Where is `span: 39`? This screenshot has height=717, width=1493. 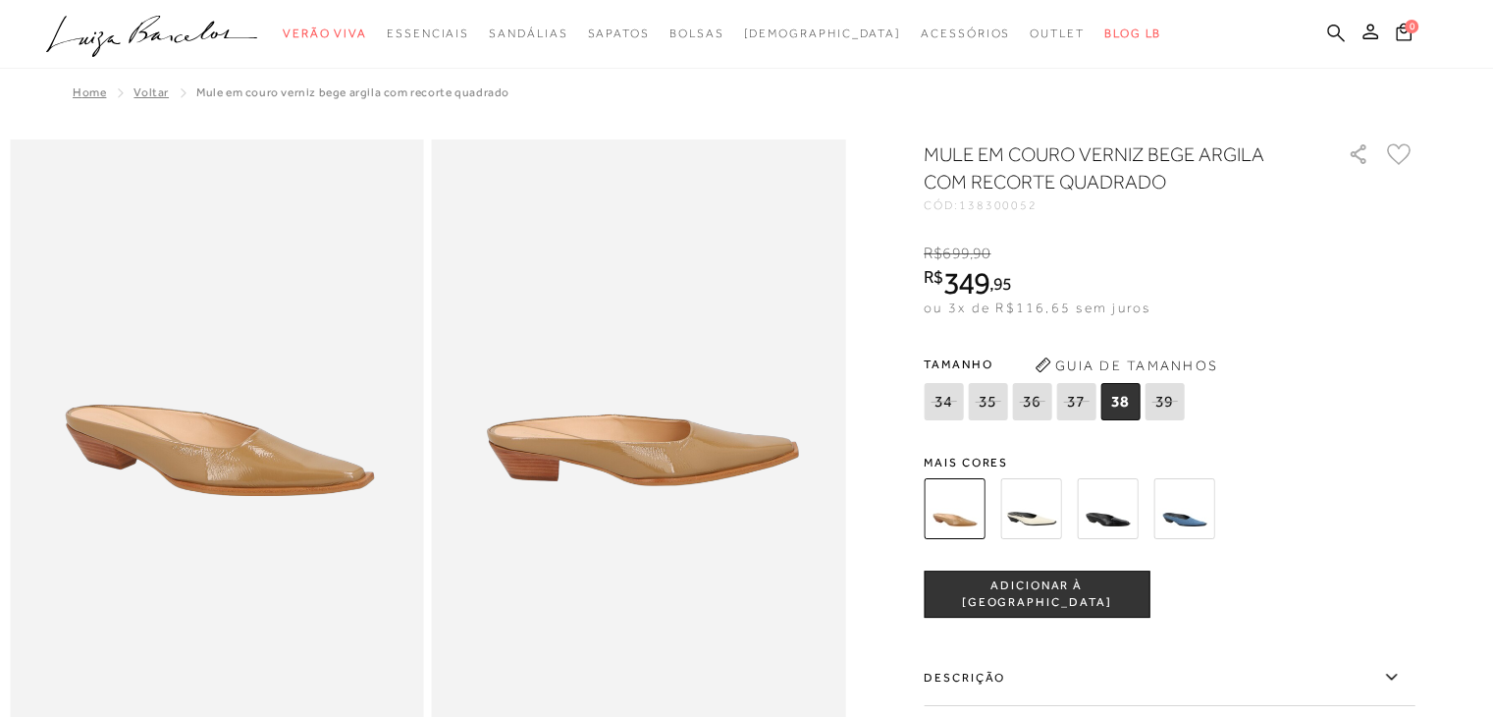 span: 39 is located at coordinates (1164, 401).